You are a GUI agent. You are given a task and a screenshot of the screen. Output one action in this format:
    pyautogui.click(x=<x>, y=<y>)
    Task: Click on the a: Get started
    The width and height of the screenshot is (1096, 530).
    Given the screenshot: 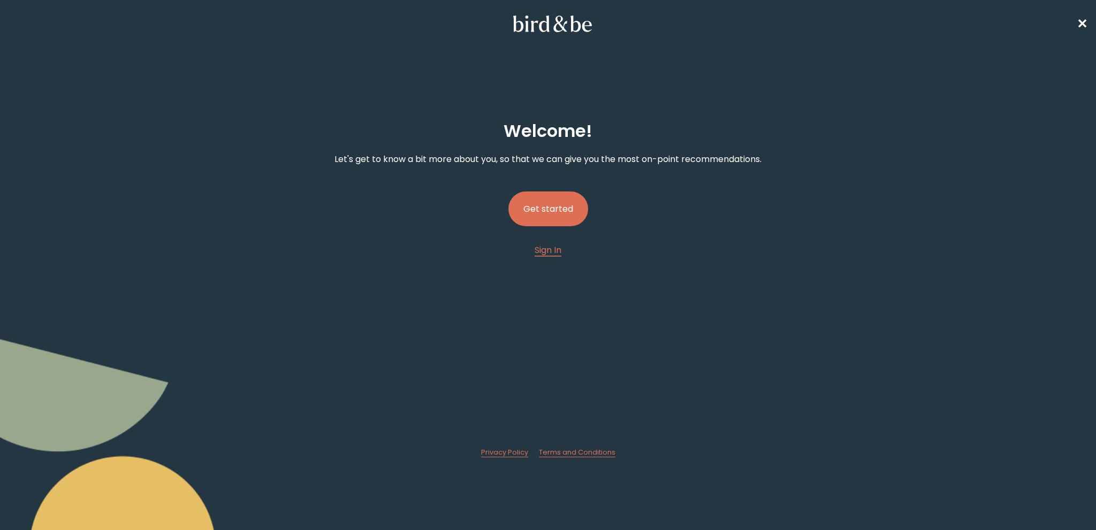 What is the action you would take?
    pyautogui.click(x=548, y=209)
    